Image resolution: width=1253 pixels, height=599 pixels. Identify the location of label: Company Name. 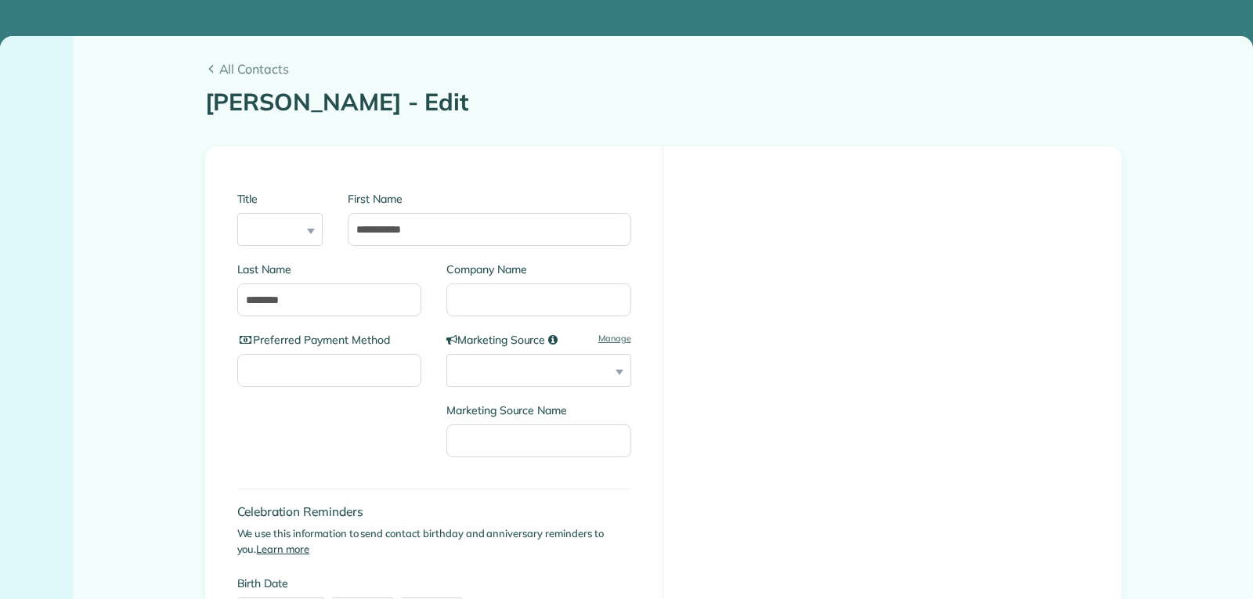
(539, 269).